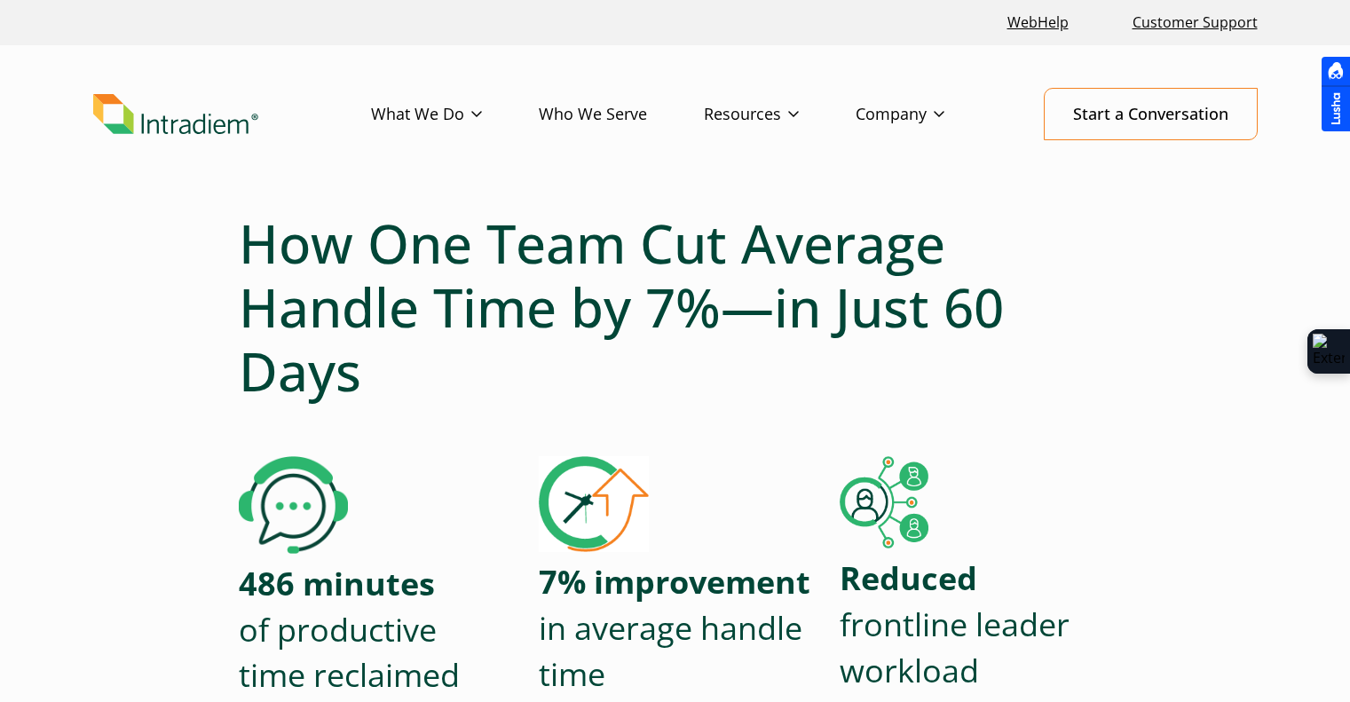 The width and height of the screenshot is (1350, 702). Describe the element at coordinates (929, 115) in the screenshot. I see `a: Company` at that location.